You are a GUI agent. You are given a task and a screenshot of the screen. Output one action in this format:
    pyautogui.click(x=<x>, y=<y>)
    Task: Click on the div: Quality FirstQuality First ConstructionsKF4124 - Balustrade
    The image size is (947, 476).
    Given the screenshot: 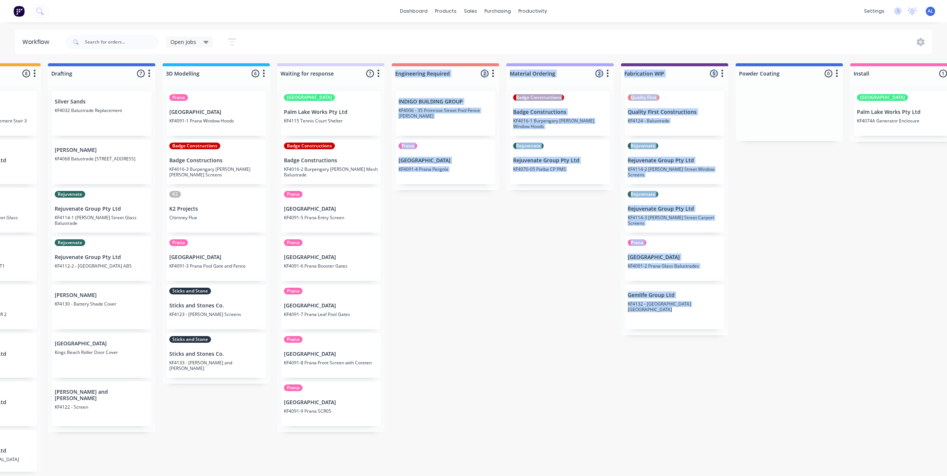 What is the action you would take?
    pyautogui.click(x=675, y=114)
    